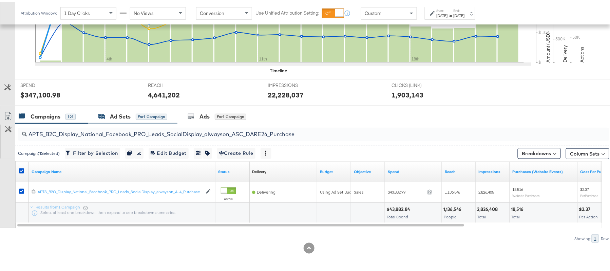 The width and height of the screenshot is (610, 271). What do you see at coordinates (518, 187) in the screenshot?
I see `span: 18,516` at bounding box center [518, 187].